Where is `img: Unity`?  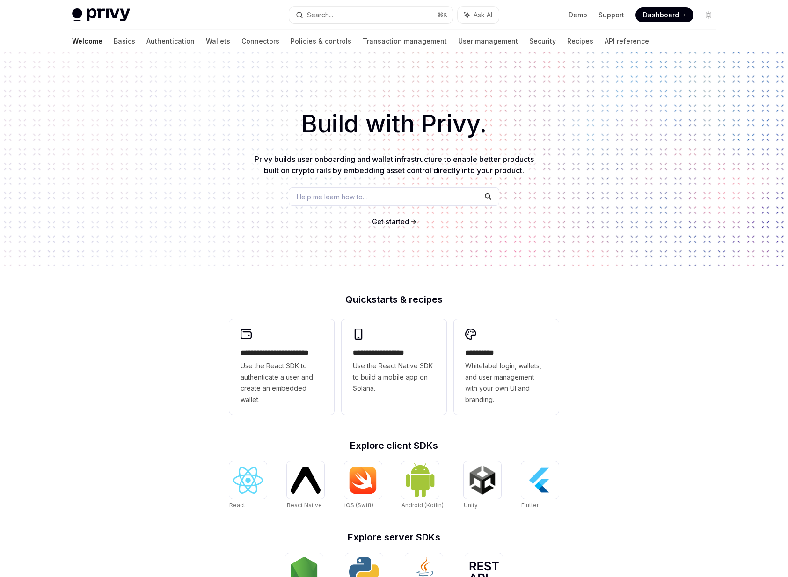
img: Unity is located at coordinates (483, 480).